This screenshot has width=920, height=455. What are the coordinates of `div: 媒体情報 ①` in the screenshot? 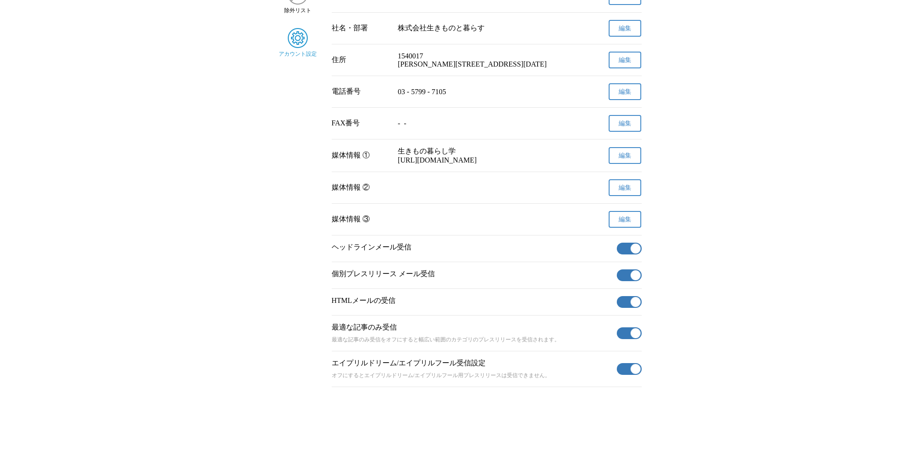 It's located at (361, 155).